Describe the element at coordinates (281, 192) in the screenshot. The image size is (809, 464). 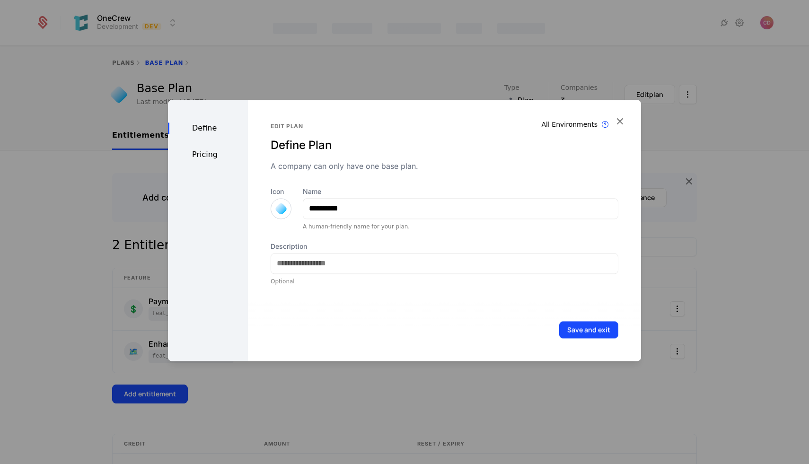
I see `label: Icon` at that location.